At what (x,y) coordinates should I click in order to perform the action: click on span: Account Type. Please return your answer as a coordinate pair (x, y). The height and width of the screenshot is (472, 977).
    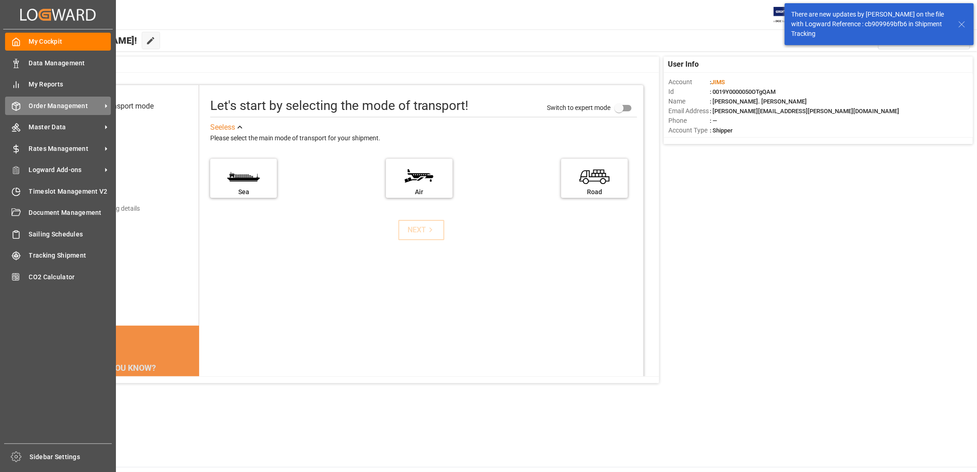
    Looking at the image, I should click on (689, 130).